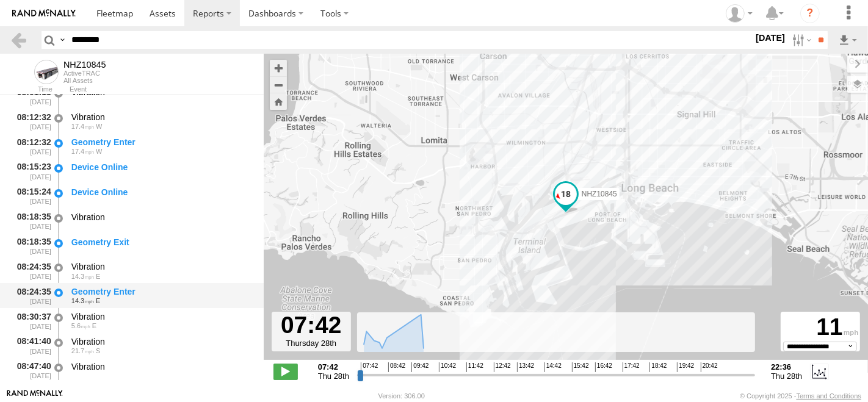 The height and width of the screenshot is (402, 868). Describe the element at coordinates (402, 396) in the screenshot. I see `div: Version: 306.00` at that location.